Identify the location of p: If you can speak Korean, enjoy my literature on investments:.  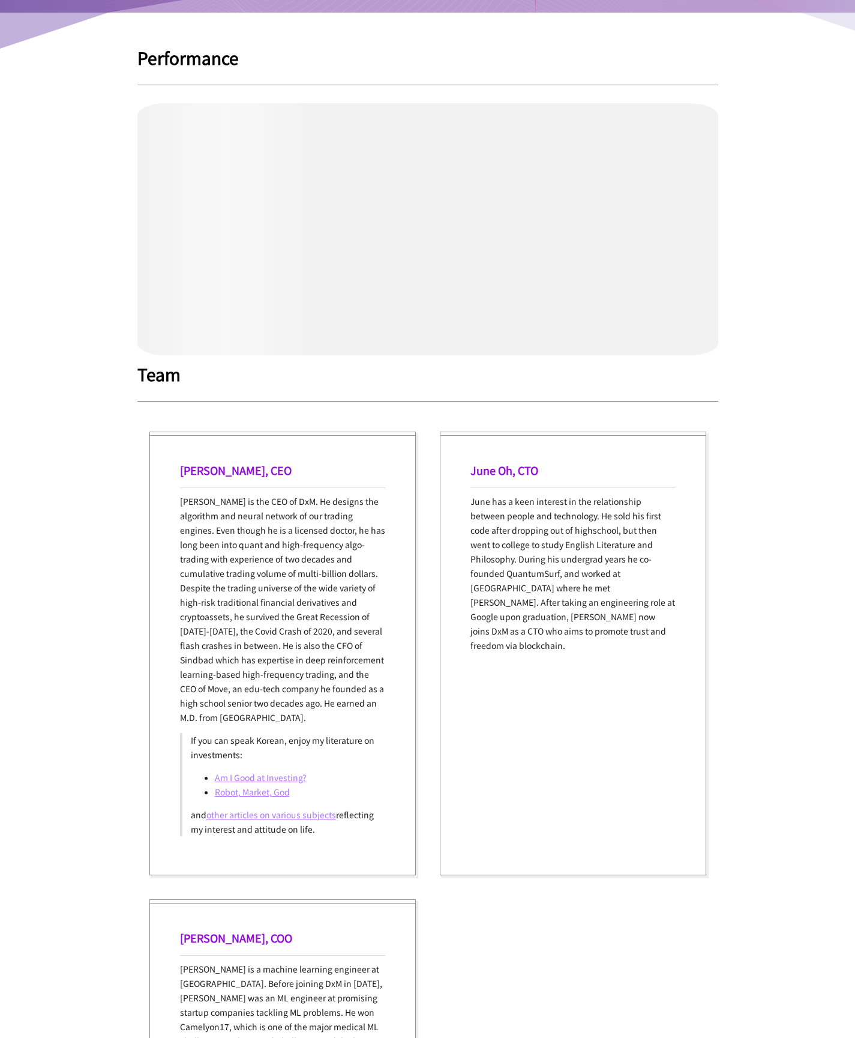
(284, 747).